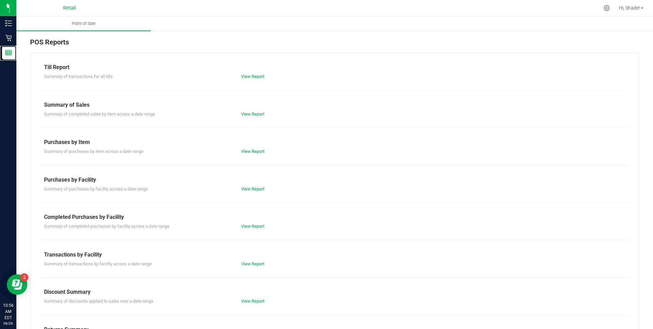  What do you see at coordinates (9, 23) in the screenshot?
I see `inline-svg: Inventory` at bounding box center [9, 23].